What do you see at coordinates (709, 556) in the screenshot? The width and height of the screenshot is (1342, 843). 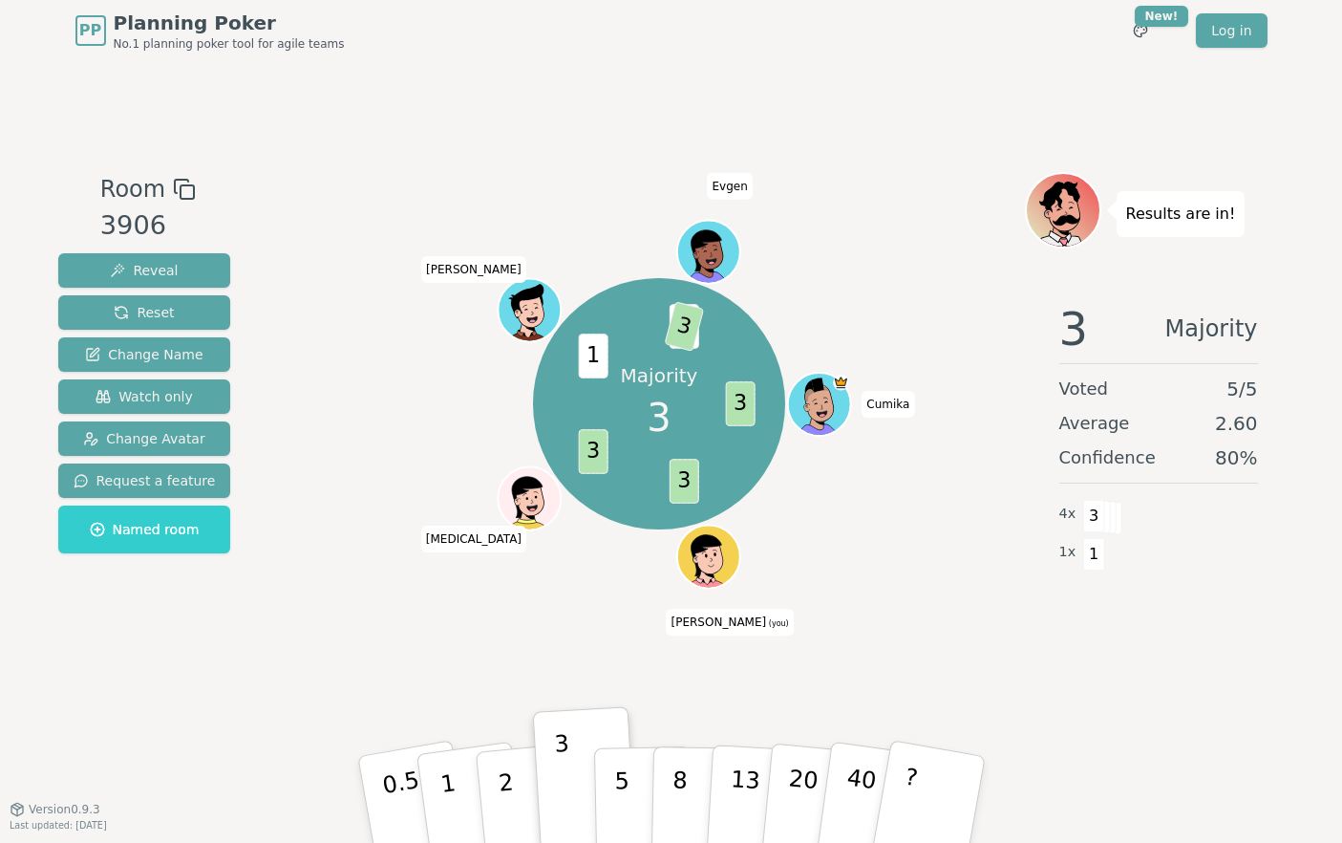 I see `button: Click to change your avatar` at bounding box center [709, 556].